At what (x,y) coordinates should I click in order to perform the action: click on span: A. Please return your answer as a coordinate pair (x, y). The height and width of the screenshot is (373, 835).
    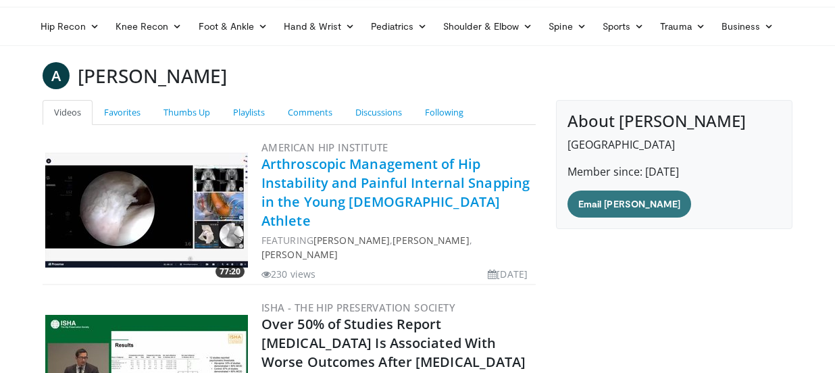
    Looking at the image, I should click on (56, 76).